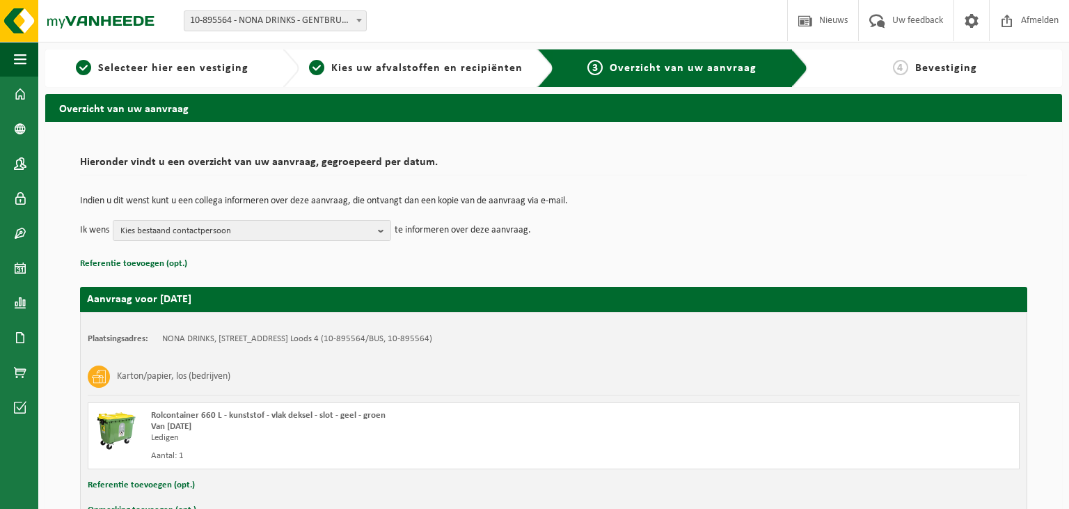 Image resolution: width=1069 pixels, height=509 pixels. I want to click on span: Kies bestaand contactpersoon, so click(246, 231).